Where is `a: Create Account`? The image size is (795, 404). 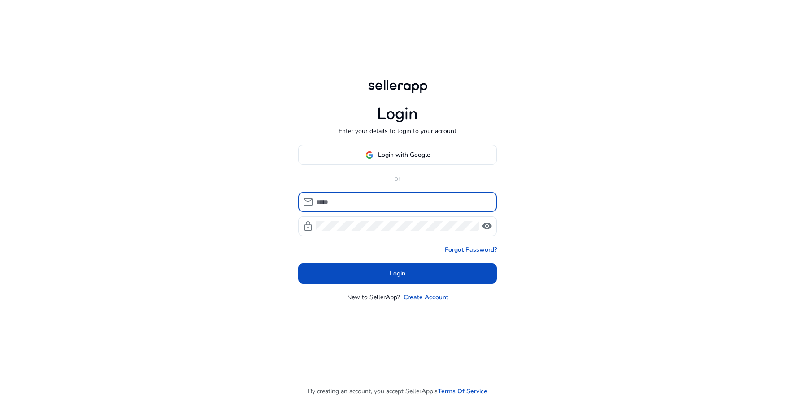
a: Create Account is located at coordinates (426, 297).